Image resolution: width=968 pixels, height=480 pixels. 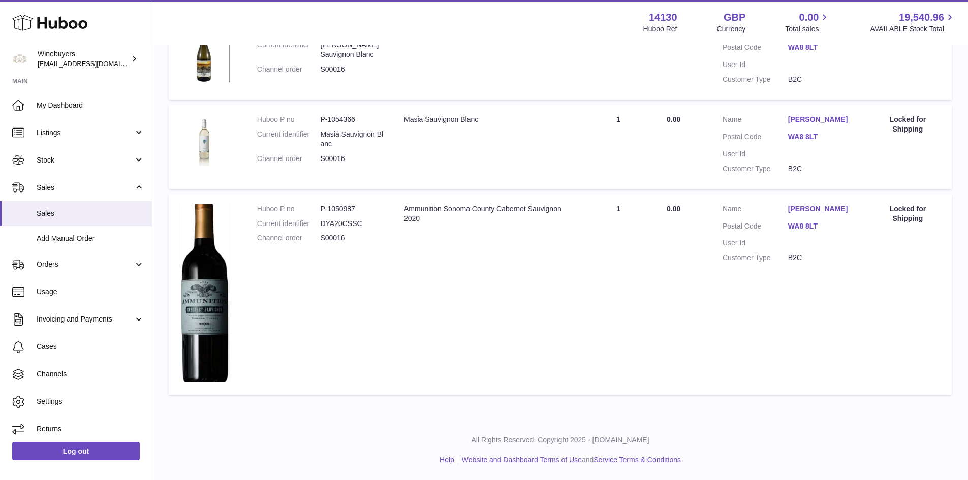 I want to click on span: Channels, so click(x=90, y=374).